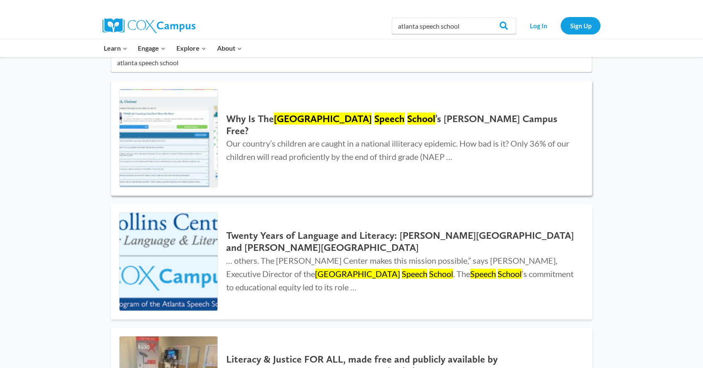 The width and height of the screenshot is (703, 368). I want to click on button: Child menu of Engage, so click(152, 48).